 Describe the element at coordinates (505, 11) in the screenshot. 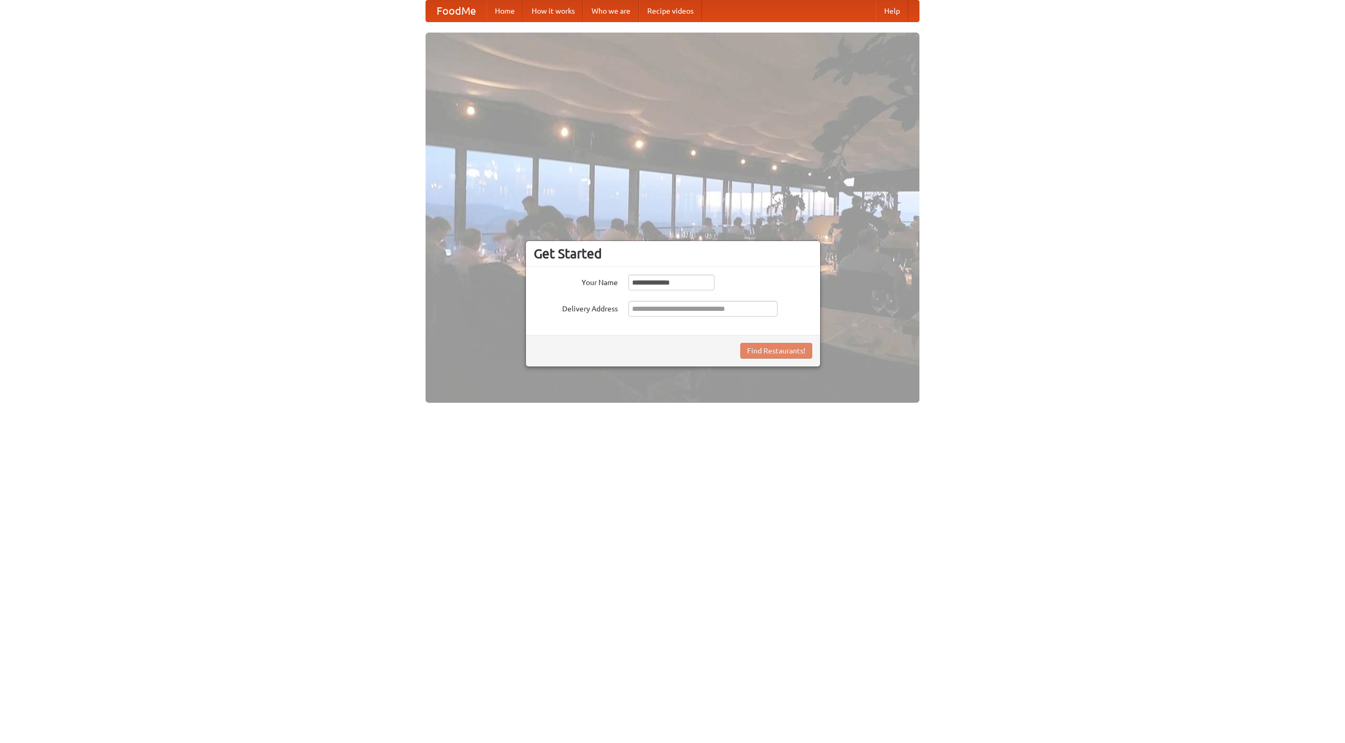

I see `a: Home` at that location.